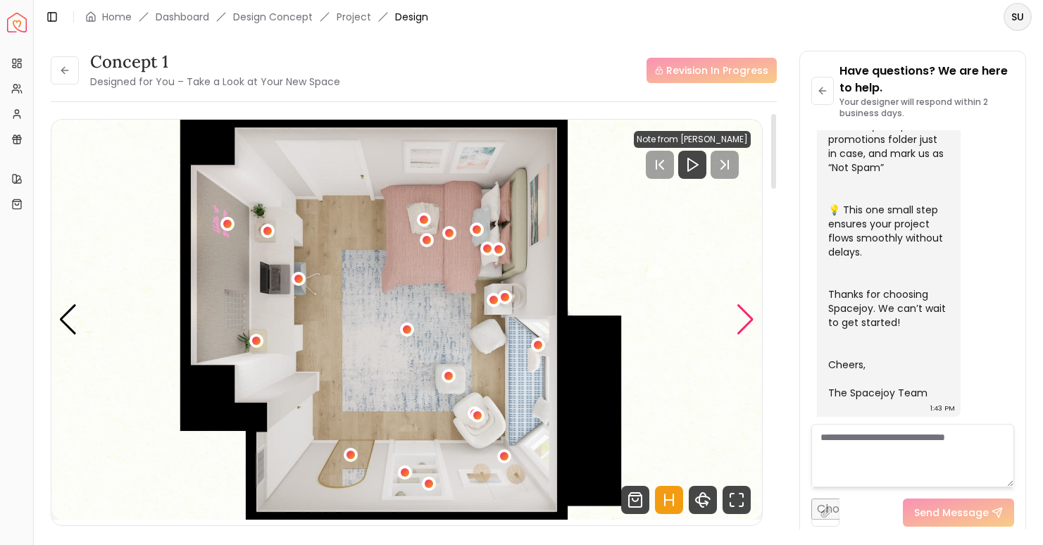 This screenshot has height=545, width=1043. I want to click on h3: concept 1, so click(215, 62).